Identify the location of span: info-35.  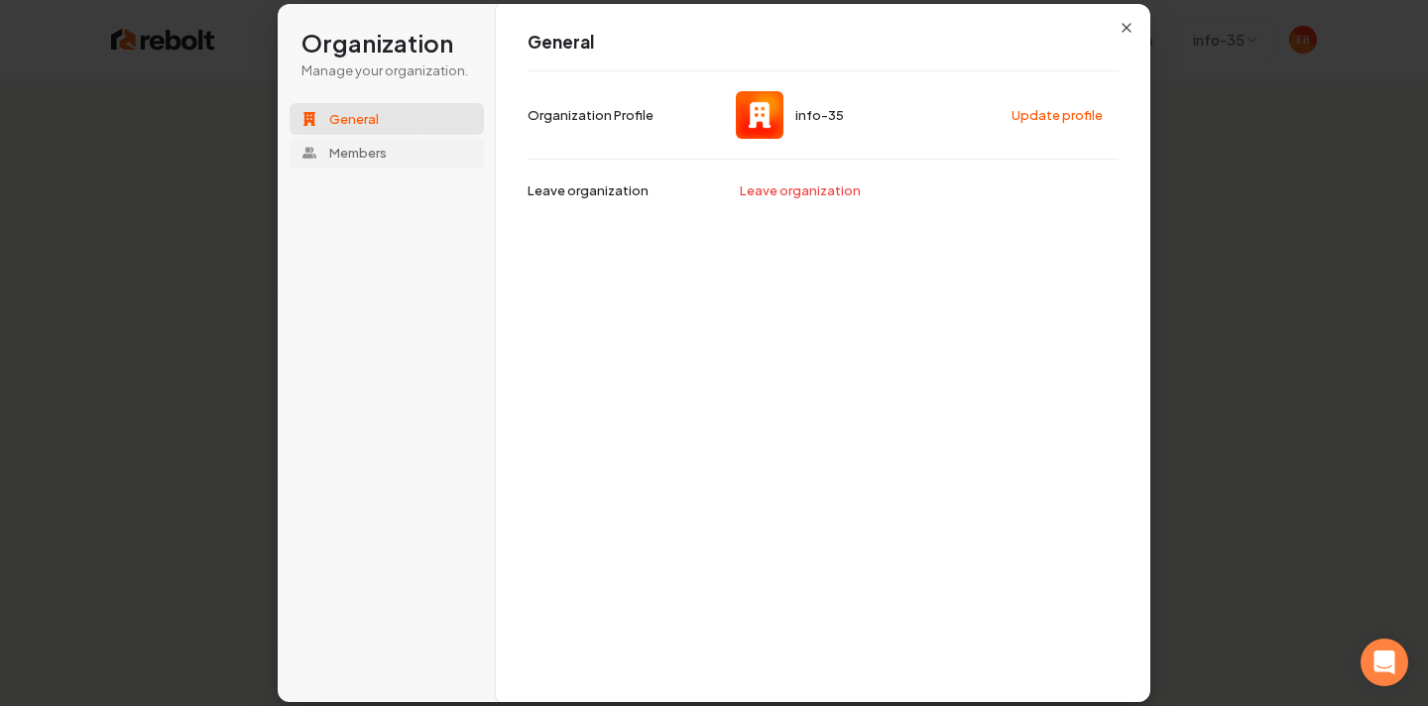
(819, 115).